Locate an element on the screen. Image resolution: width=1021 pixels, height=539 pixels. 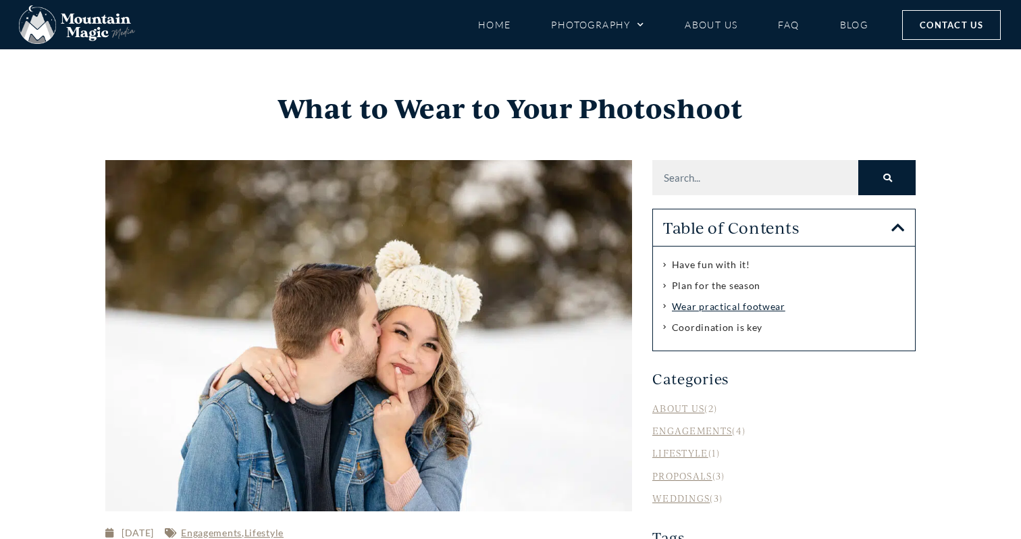
a: Proposals is located at coordinates (682, 475).